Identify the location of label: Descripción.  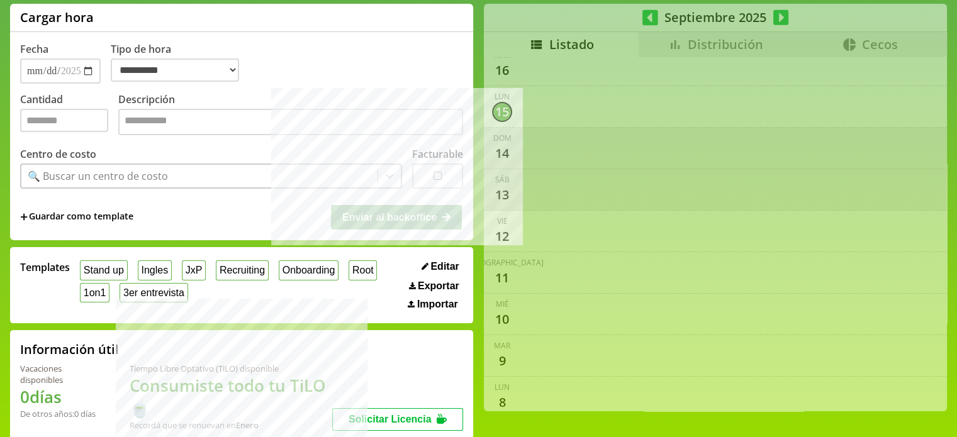
(291, 115).